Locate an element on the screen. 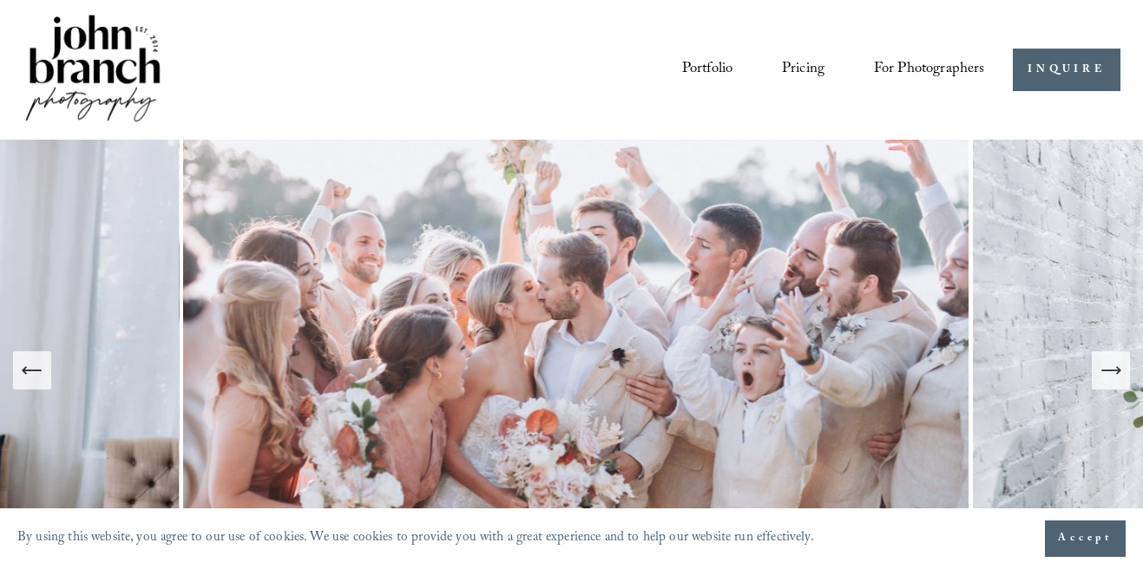 The height and width of the screenshot is (569, 1143). a: INQUIRE is located at coordinates (1066, 69).